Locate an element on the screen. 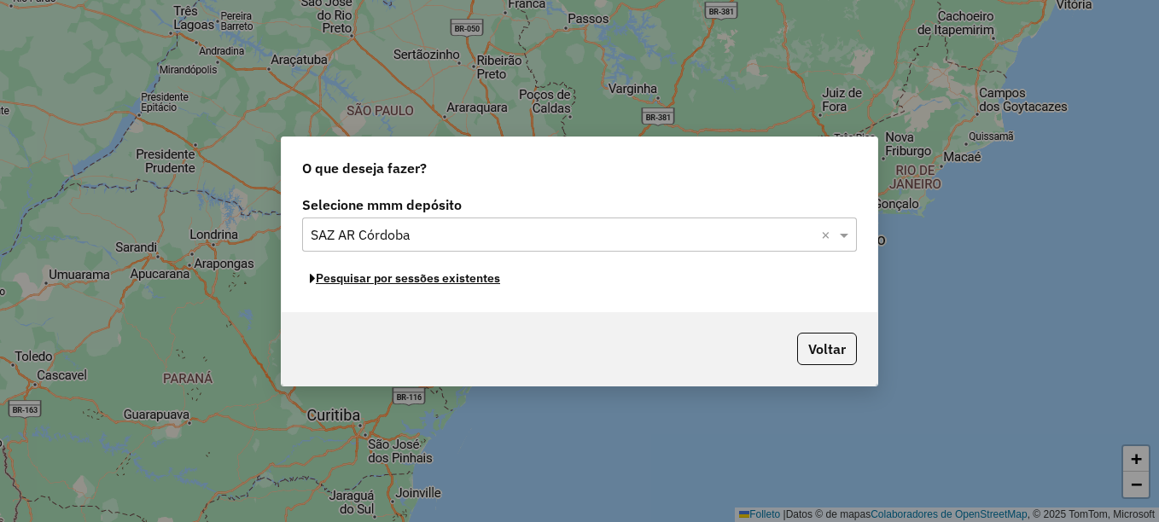 The image size is (1159, 522). span: Clear all is located at coordinates (828, 235).